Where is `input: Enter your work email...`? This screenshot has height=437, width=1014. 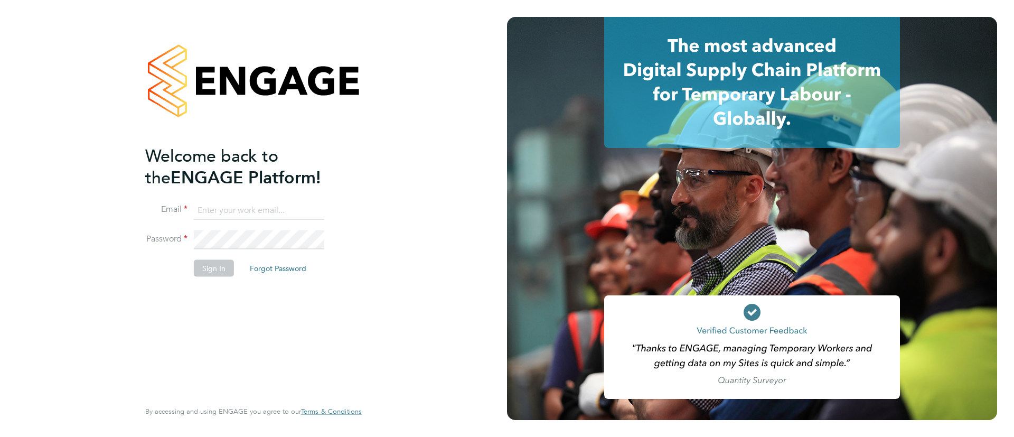
input: Enter your work email... is located at coordinates (259, 210).